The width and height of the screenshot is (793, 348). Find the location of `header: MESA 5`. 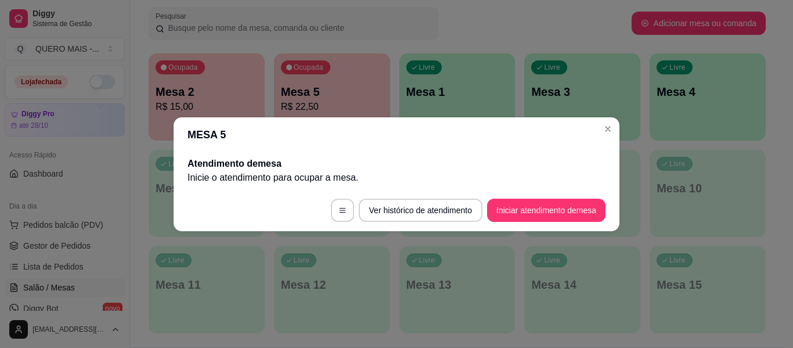

header: MESA 5 is located at coordinates (397, 135).